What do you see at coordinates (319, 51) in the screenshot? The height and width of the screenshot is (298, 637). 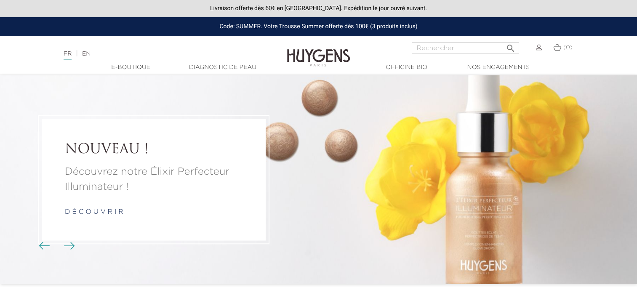 I see `img: Huygens` at bounding box center [319, 51].